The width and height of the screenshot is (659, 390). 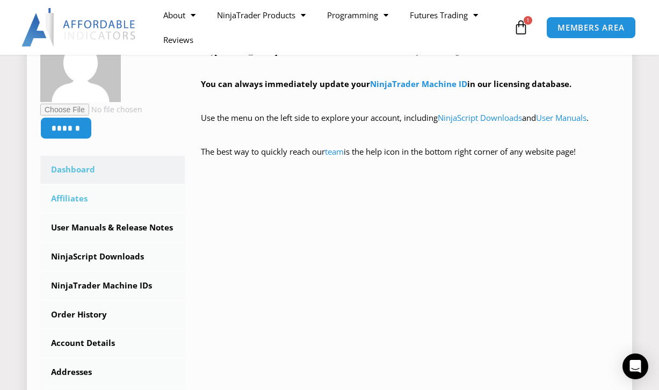 I want to click on p: Use the menu on the left side to explore your account, including and ., so click(x=410, y=126).